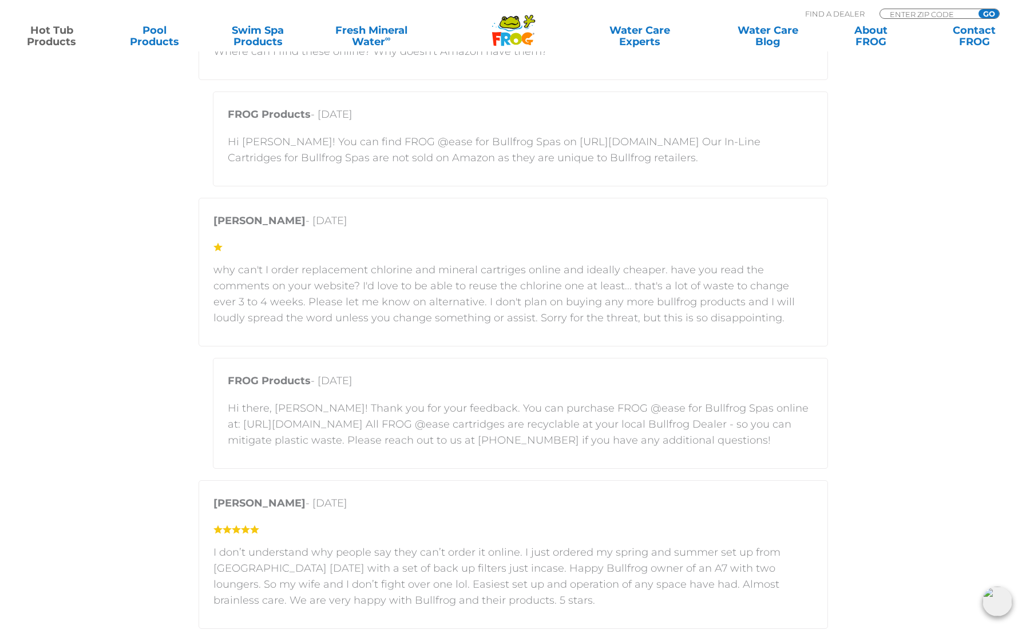 This screenshot has height=630, width=1026. I want to click on img: openIcon, so click(997, 602).